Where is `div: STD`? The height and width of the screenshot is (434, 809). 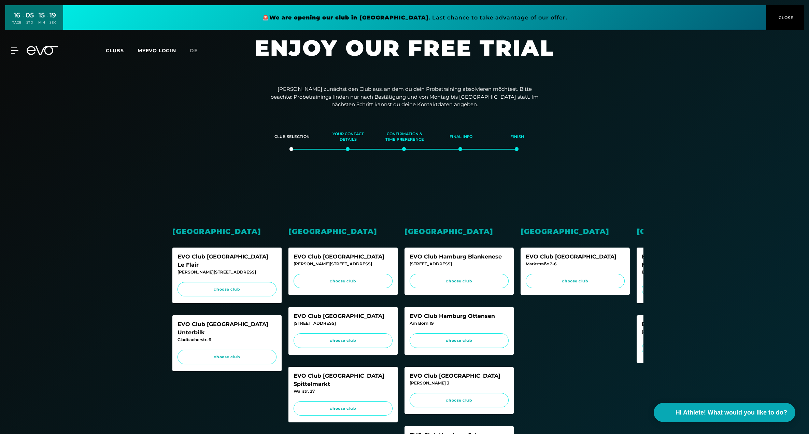
div: STD is located at coordinates (30, 23).